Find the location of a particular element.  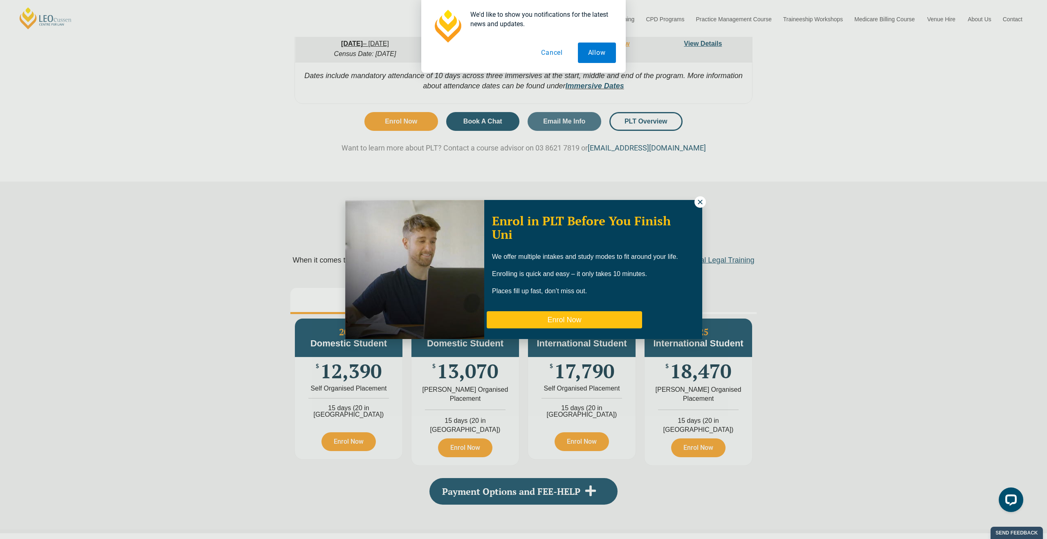

span: Enrol in PLT Before You Finish Uni is located at coordinates (581, 227).